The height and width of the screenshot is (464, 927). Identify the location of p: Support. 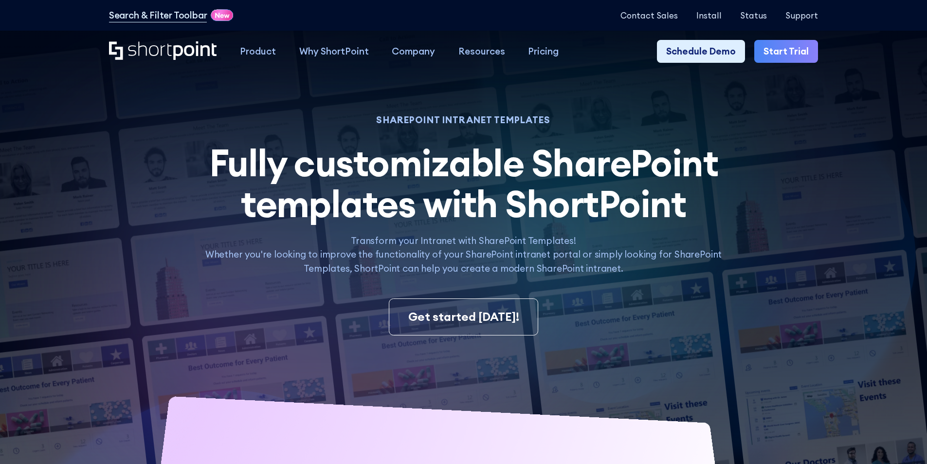
(801, 15).